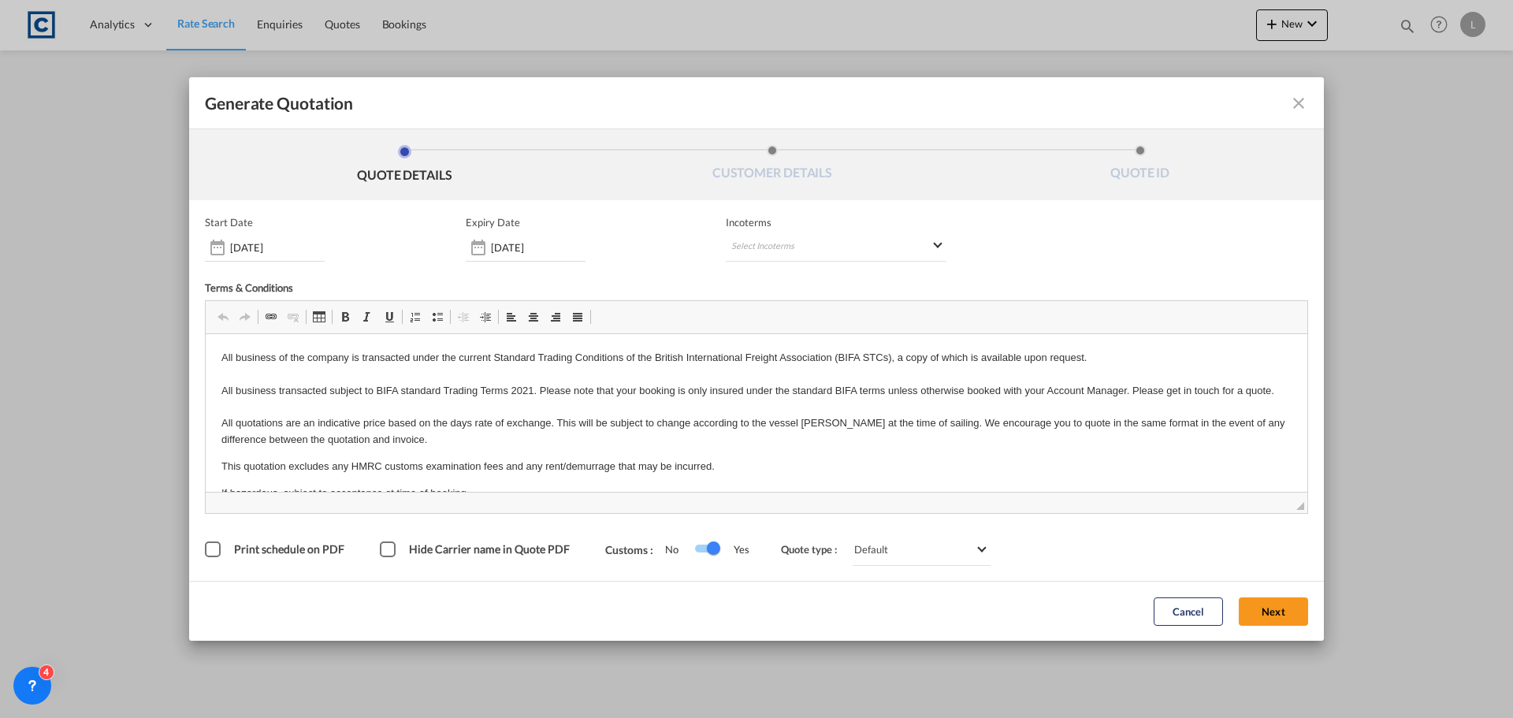 Image resolution: width=1513 pixels, height=718 pixels. Describe the element at coordinates (512, 317) in the screenshot. I see `a: Align Left` at that location.